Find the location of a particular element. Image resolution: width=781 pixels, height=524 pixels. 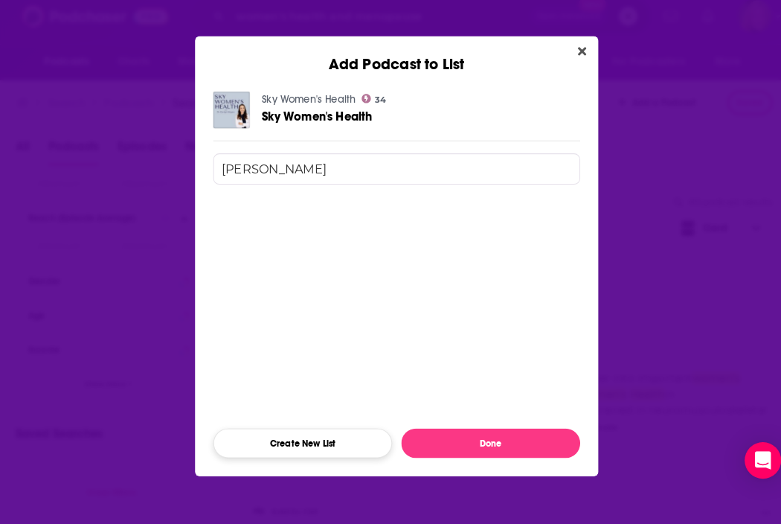

input: Search lists is located at coordinates (390, 176).